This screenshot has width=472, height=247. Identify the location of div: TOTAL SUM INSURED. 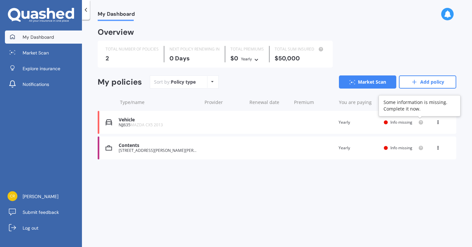
(299, 49).